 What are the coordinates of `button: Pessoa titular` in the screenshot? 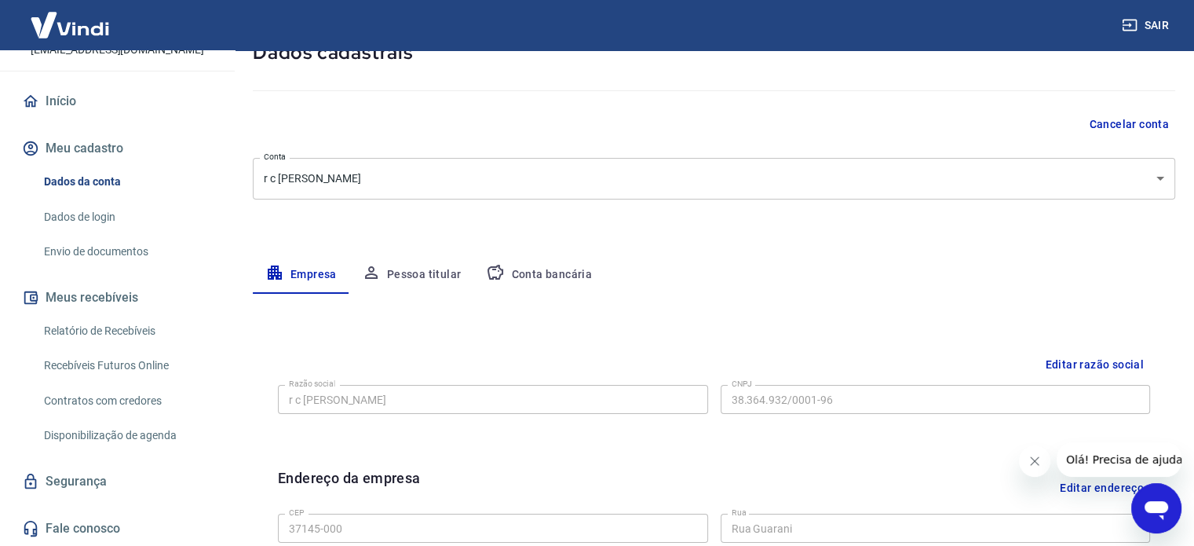 It's located at (411, 275).